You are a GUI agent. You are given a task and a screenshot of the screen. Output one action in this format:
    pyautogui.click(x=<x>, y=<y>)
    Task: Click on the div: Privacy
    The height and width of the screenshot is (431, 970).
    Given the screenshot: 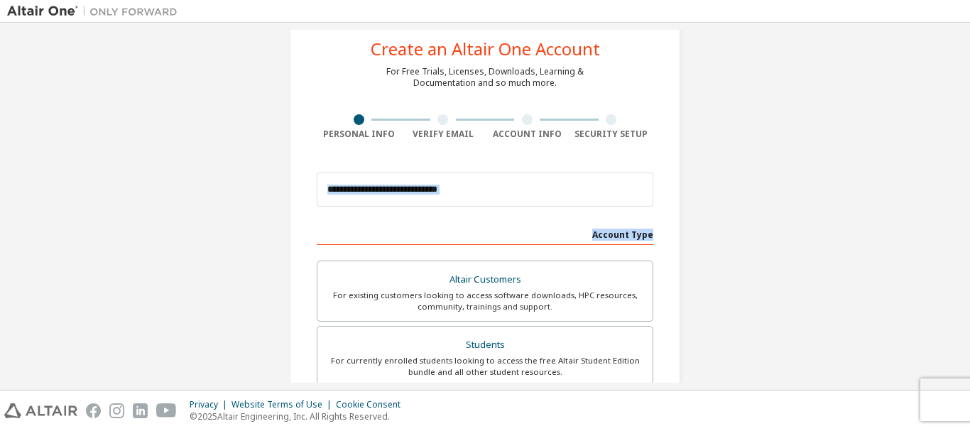 What is the action you would take?
    pyautogui.click(x=210, y=405)
    